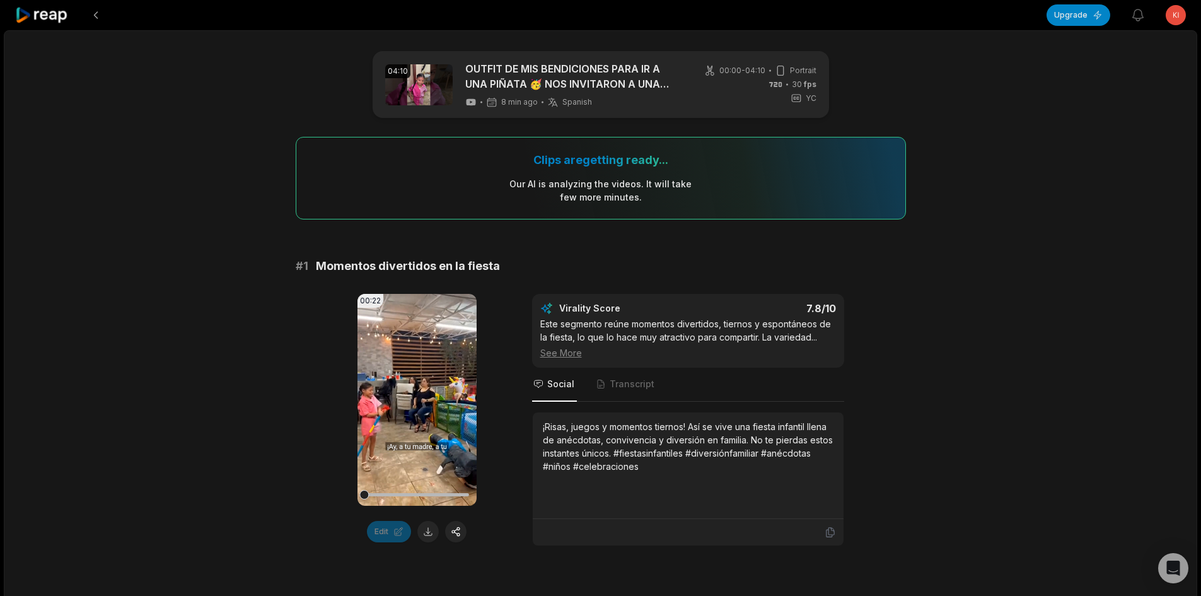 The image size is (1201, 596). I want to click on button: Upgrade, so click(1078, 15).